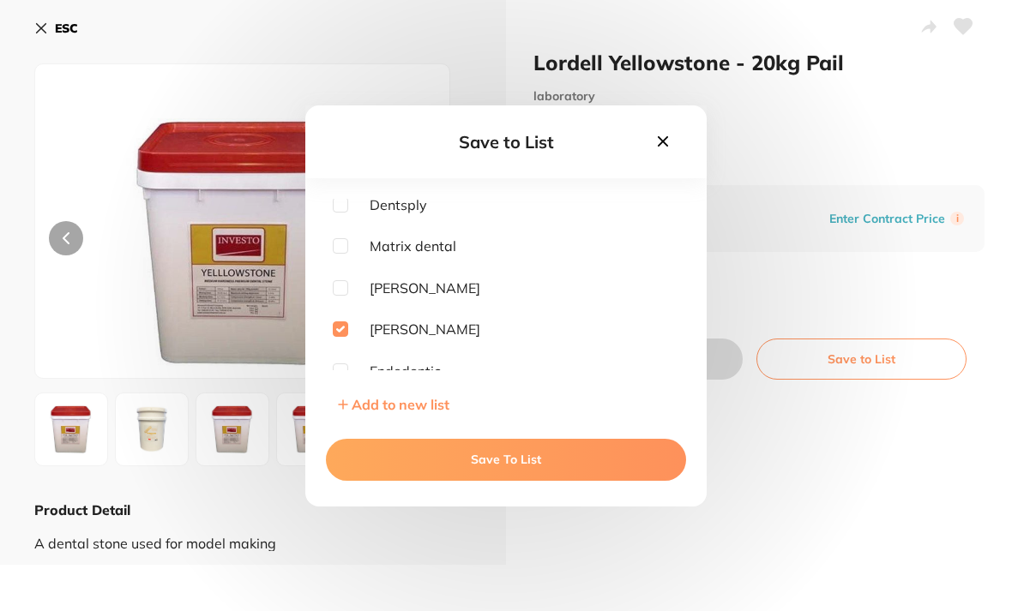 The width and height of the screenshot is (1012, 611). What do you see at coordinates (506, 141) in the screenshot?
I see `span: Save to List` at bounding box center [506, 141].